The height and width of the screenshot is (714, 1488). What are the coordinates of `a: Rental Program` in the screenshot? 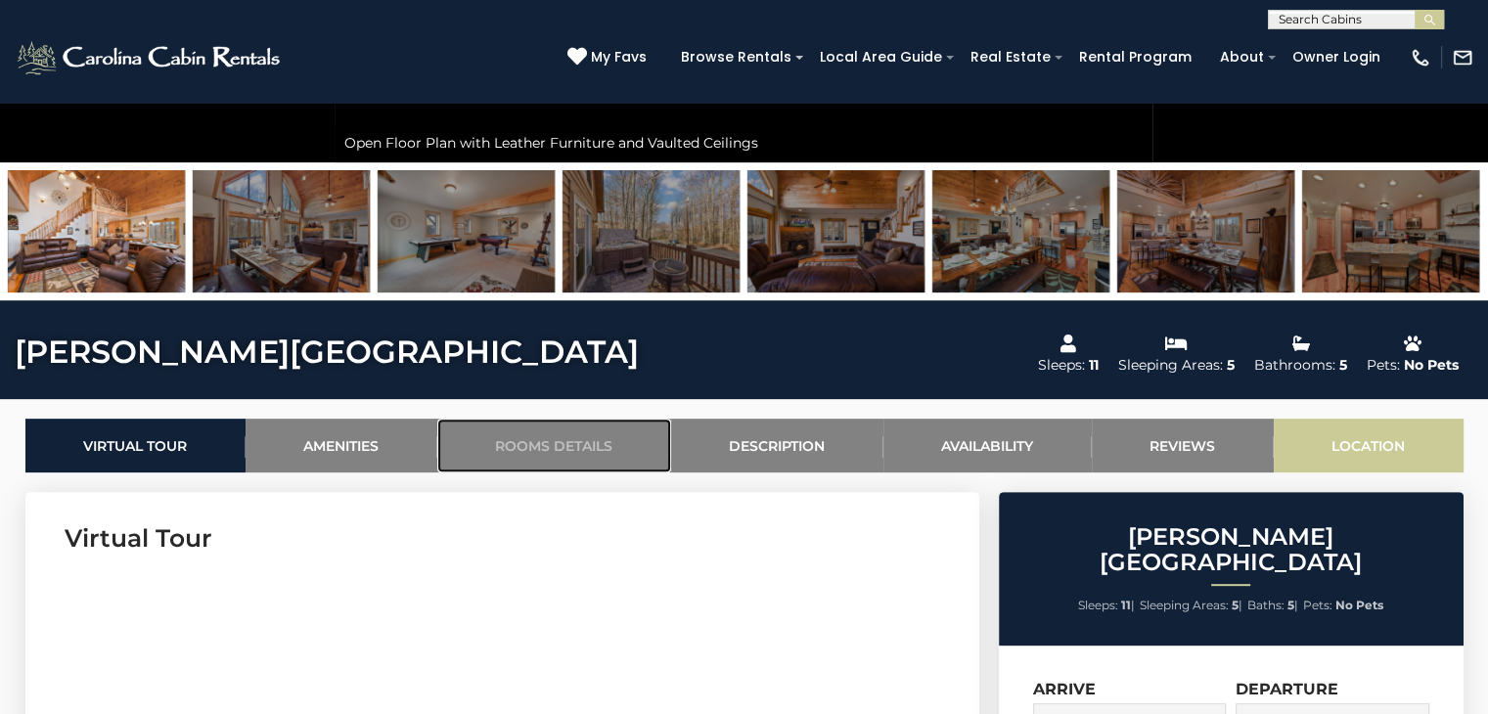 It's located at (1135, 57).